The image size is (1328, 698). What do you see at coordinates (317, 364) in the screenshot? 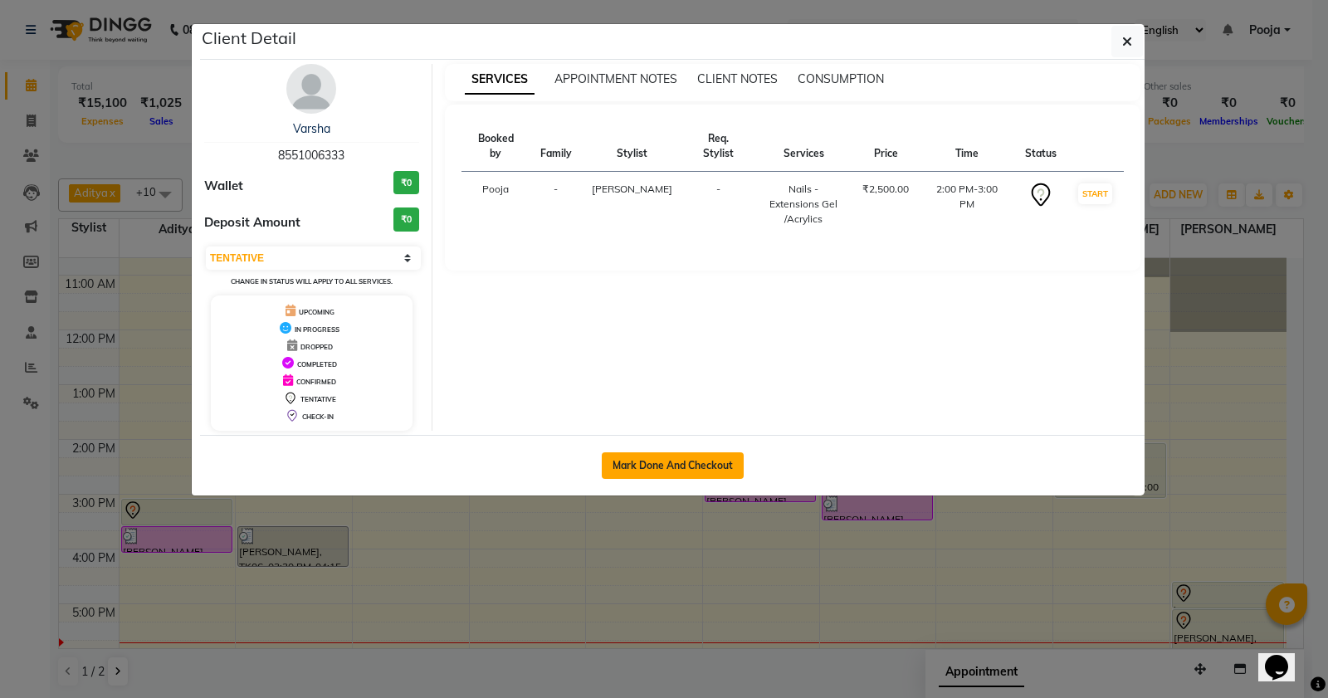
I see `span: COMPLETED` at bounding box center [317, 364].